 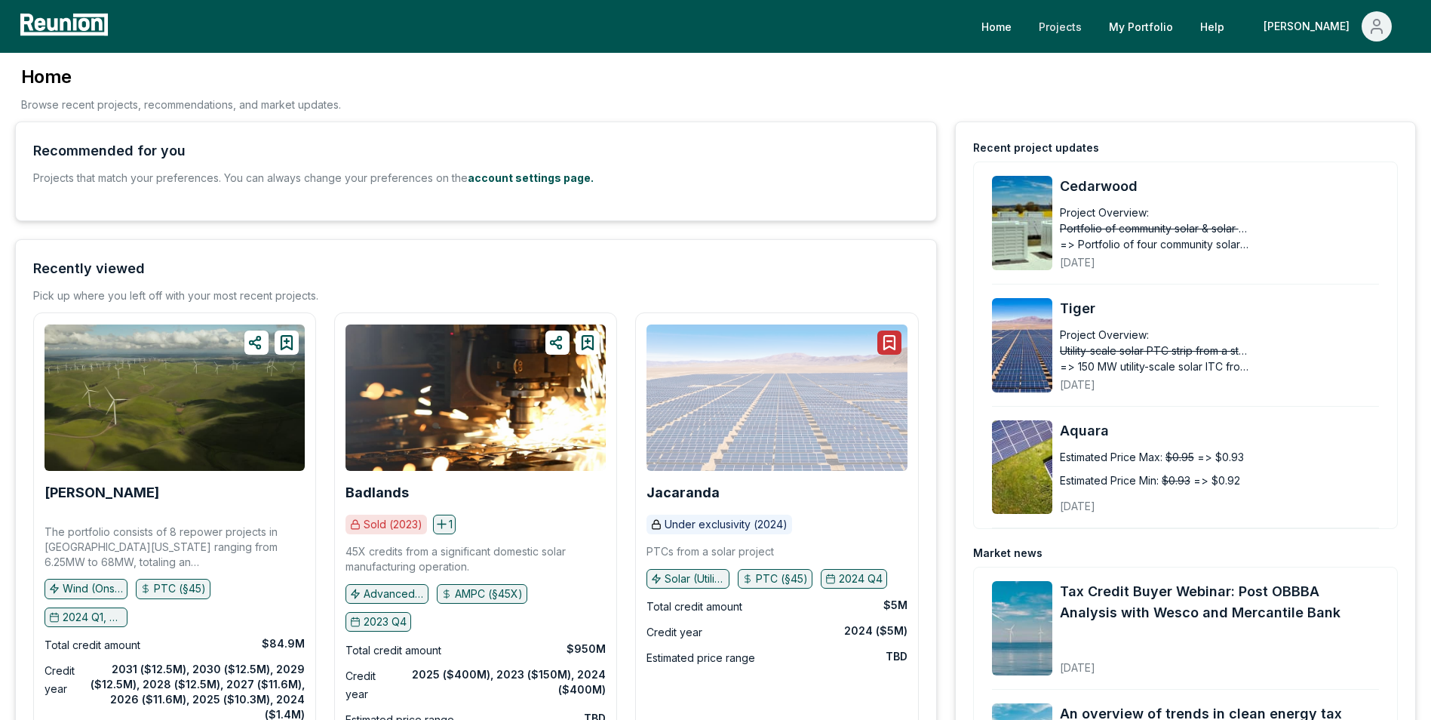 What do you see at coordinates (695, 579) in the screenshot?
I see `p: Solar (Utility)` at bounding box center [695, 579].